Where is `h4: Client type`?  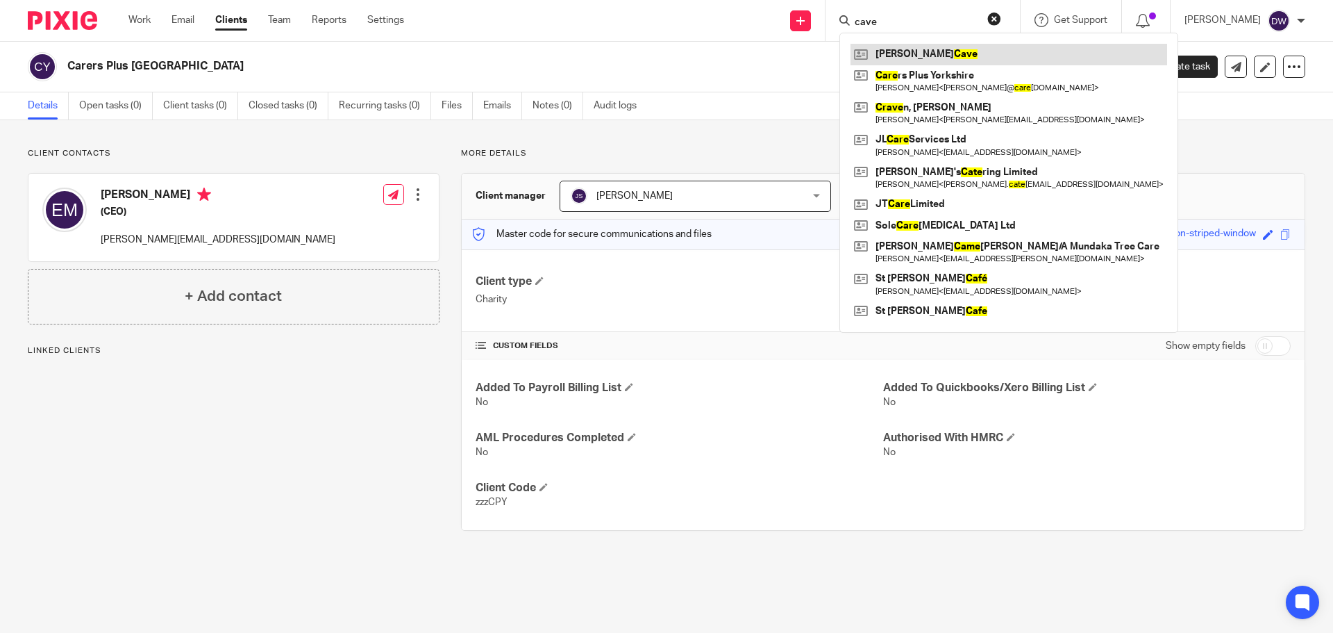
h4: Client type is located at coordinates (679, 281).